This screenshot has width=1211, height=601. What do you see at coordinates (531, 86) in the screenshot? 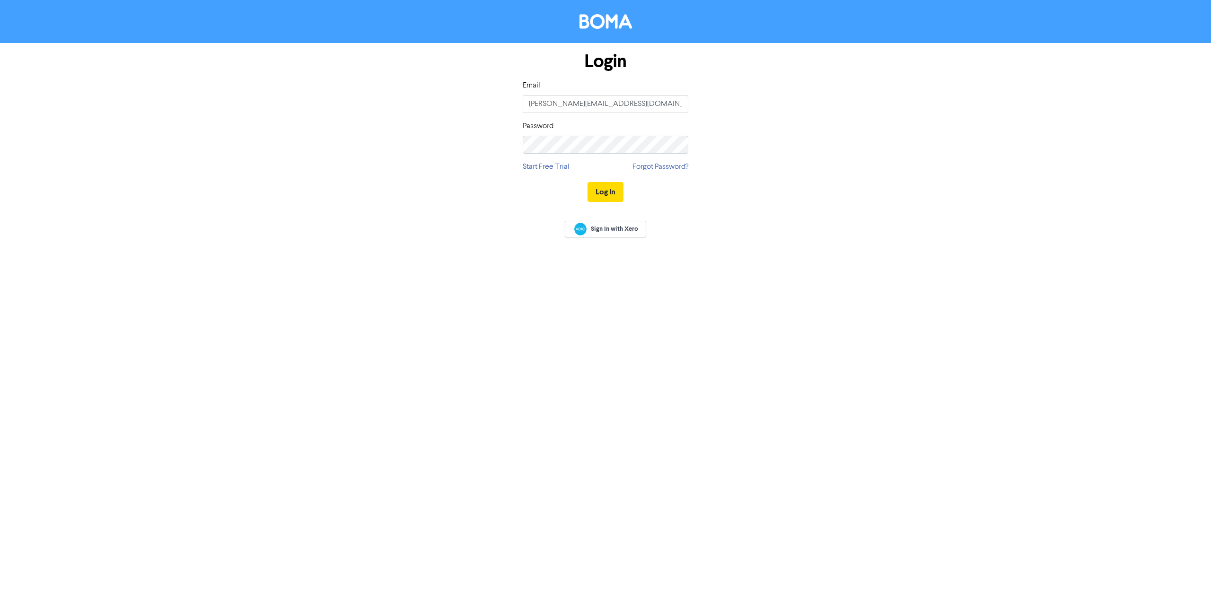
I see `label: Email` at bounding box center [531, 86].